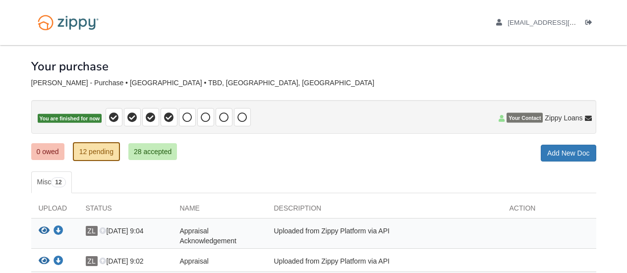 The image size is (627, 273). Describe the element at coordinates (44, 231) in the screenshot. I see `button: View Appraisal Acknowledgement` at that location.